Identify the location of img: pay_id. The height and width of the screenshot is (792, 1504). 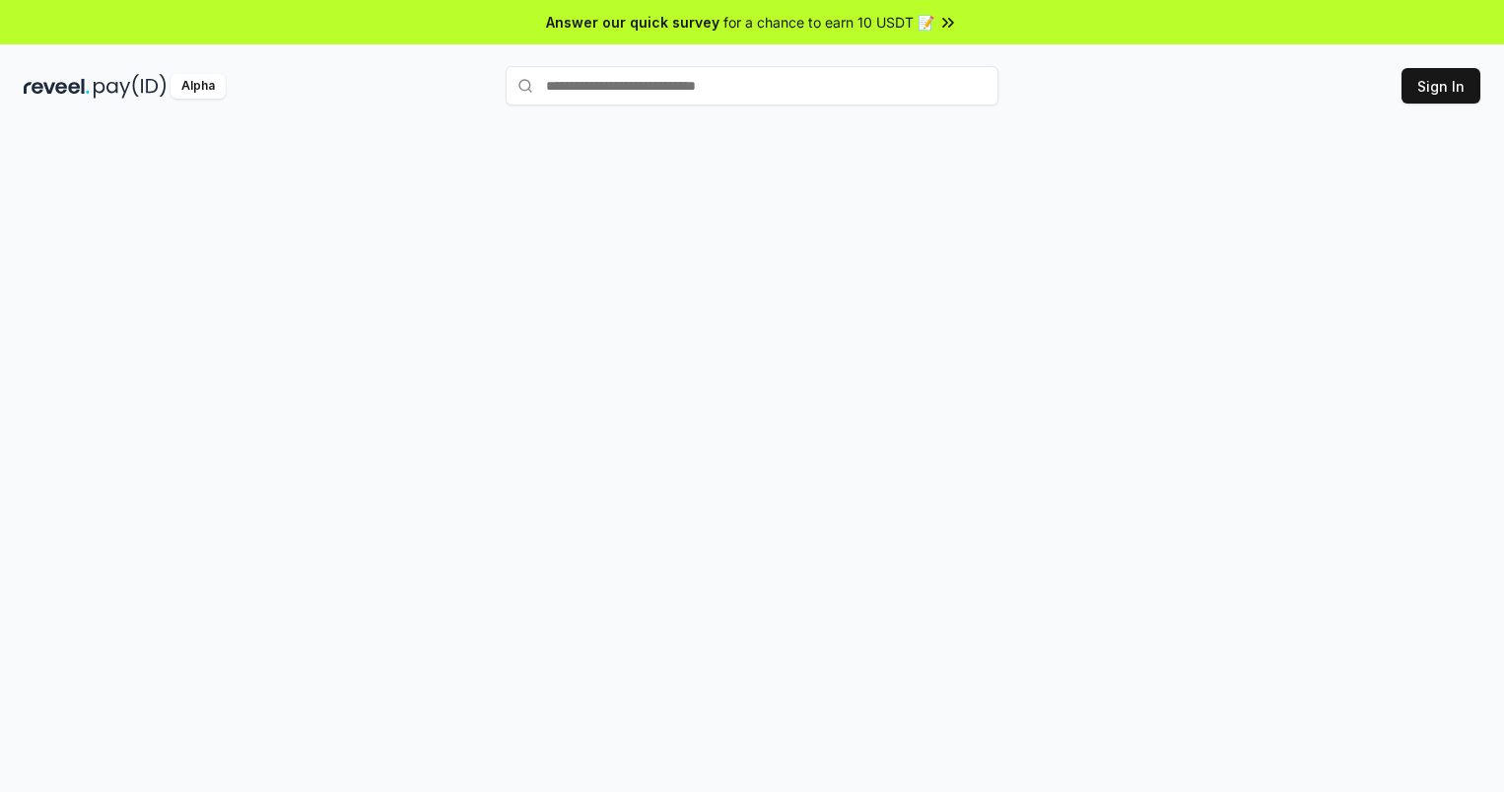
(130, 86).